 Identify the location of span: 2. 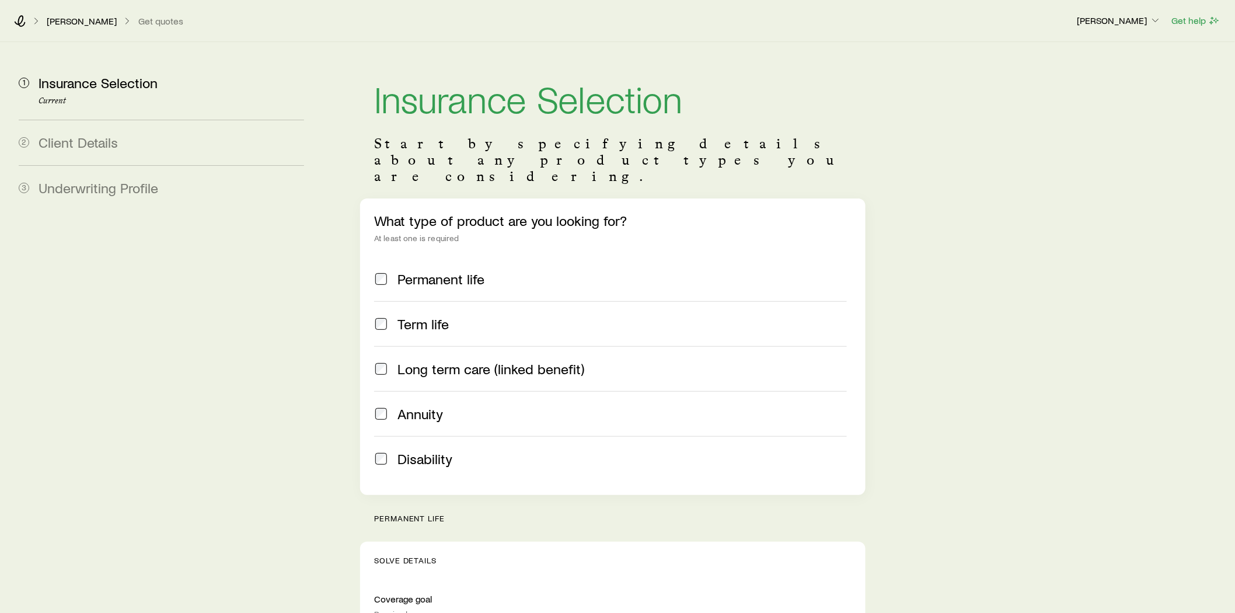
(24, 142).